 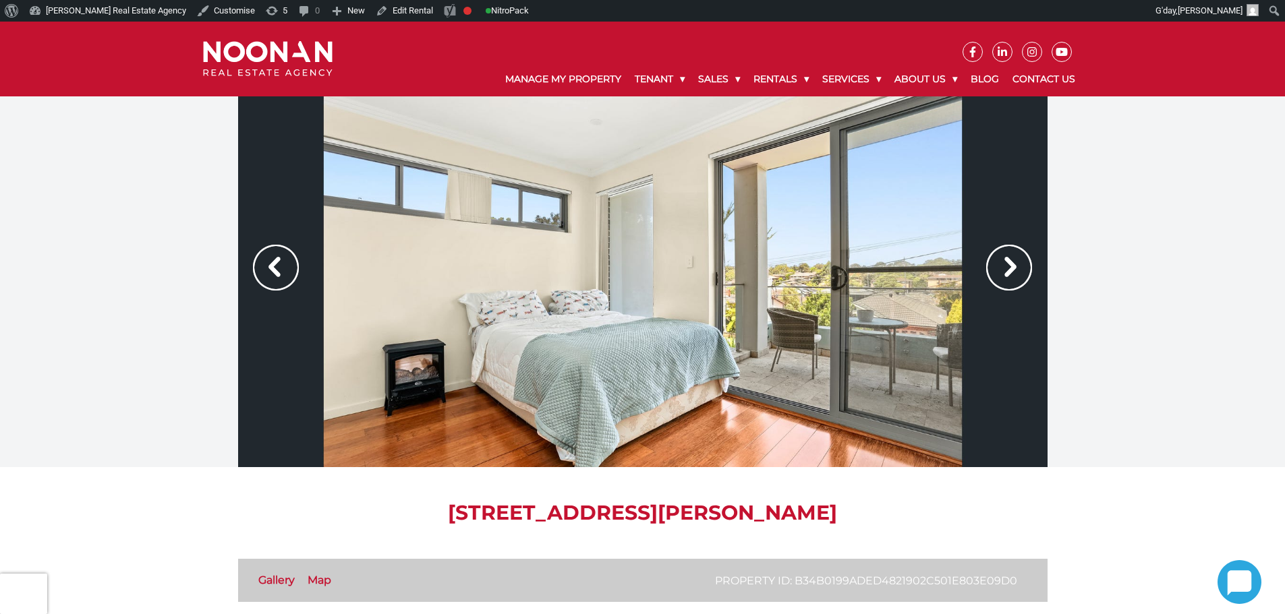 I want to click on a: Map, so click(x=319, y=580).